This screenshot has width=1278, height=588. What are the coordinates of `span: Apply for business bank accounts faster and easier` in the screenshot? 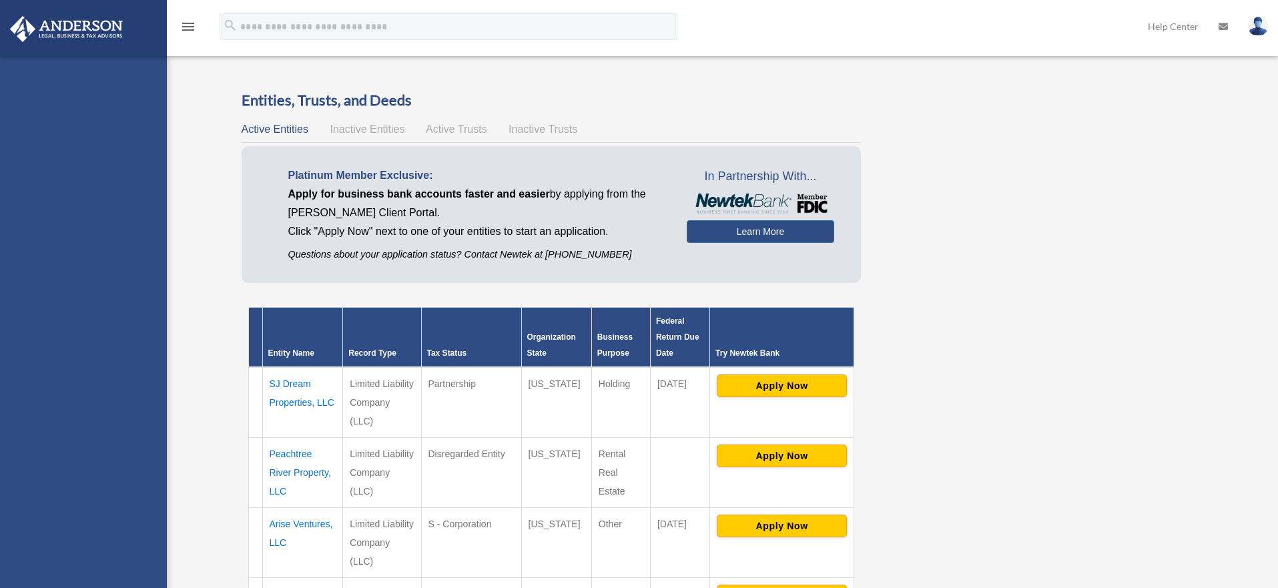 It's located at (419, 194).